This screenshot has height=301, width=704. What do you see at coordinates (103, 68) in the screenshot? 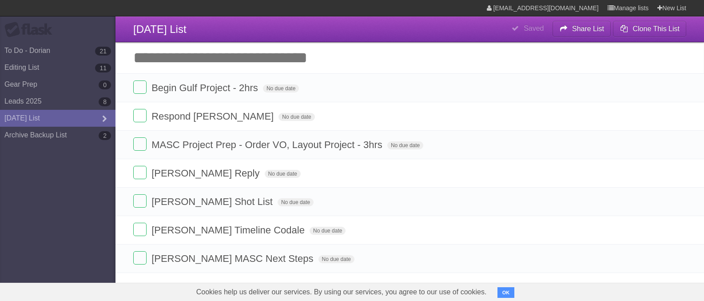
I see `b: 11` at bounding box center [103, 68].